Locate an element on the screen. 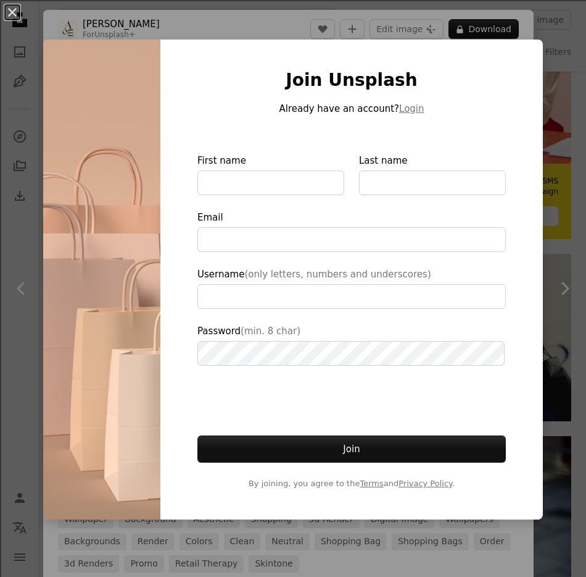  span: (min. 8 char) is located at coordinates (270, 331).